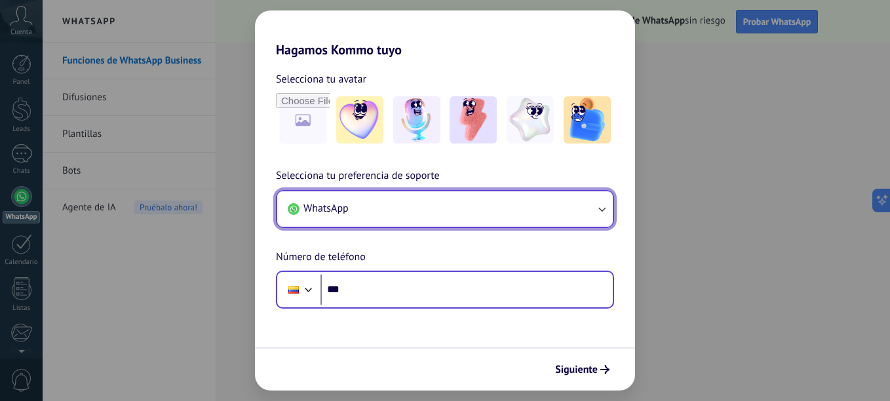 This screenshot has width=890, height=401. I want to click on button: WhatsApp, so click(445, 209).